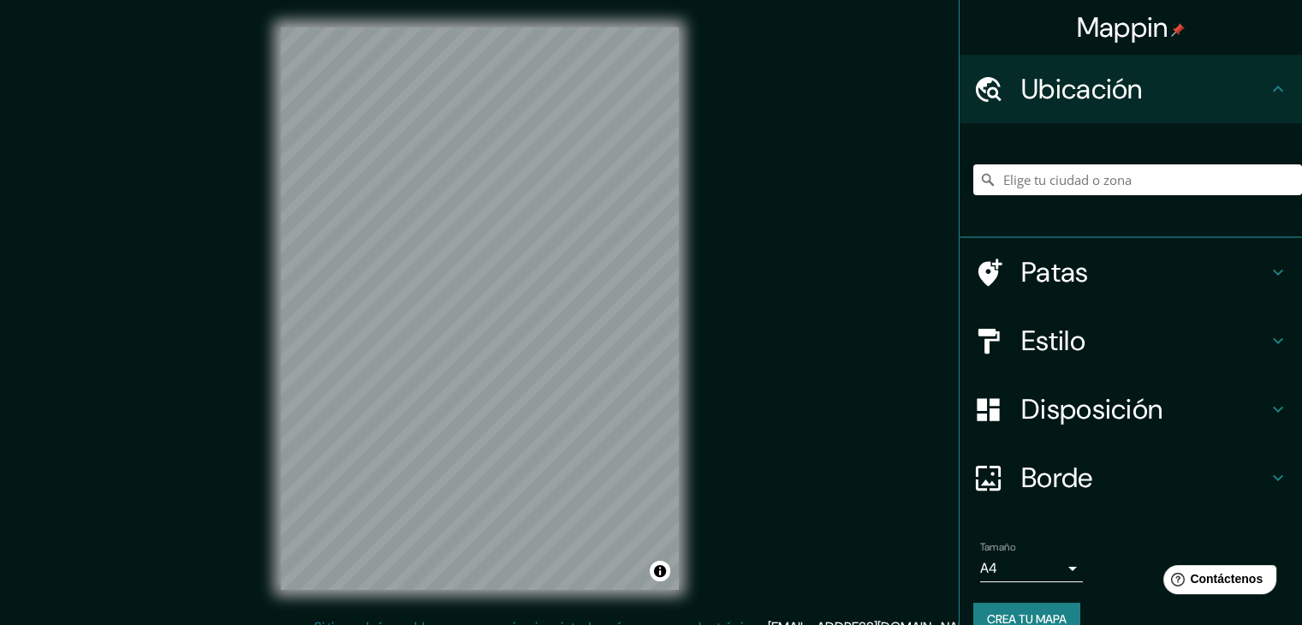 This screenshot has height=625, width=1302. Describe the element at coordinates (1131, 272) in the screenshot. I see `div: Patas` at that location.